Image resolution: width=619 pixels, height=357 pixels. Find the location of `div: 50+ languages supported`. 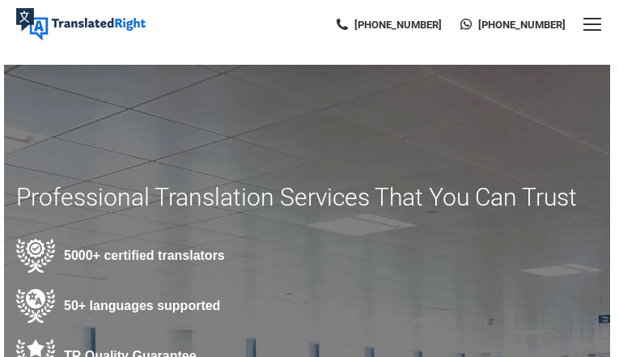

div: 50+ languages supported is located at coordinates (309, 306).